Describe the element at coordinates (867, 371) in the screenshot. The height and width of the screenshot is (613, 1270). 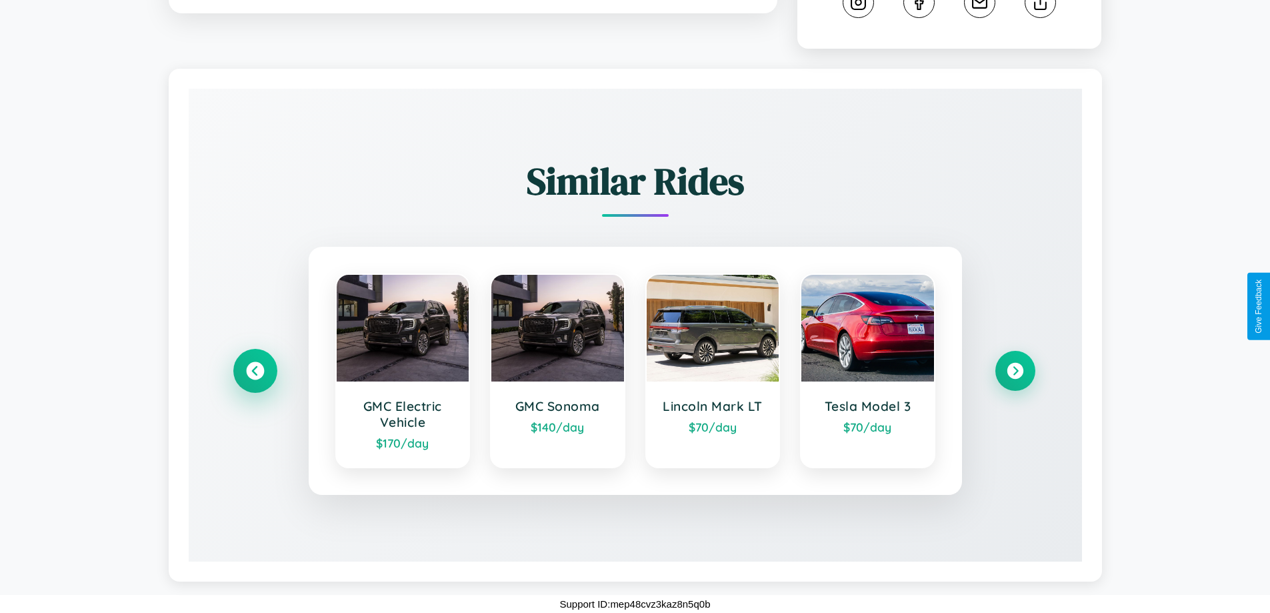
I see `a: Tesla Model 3$70/day` at that location.